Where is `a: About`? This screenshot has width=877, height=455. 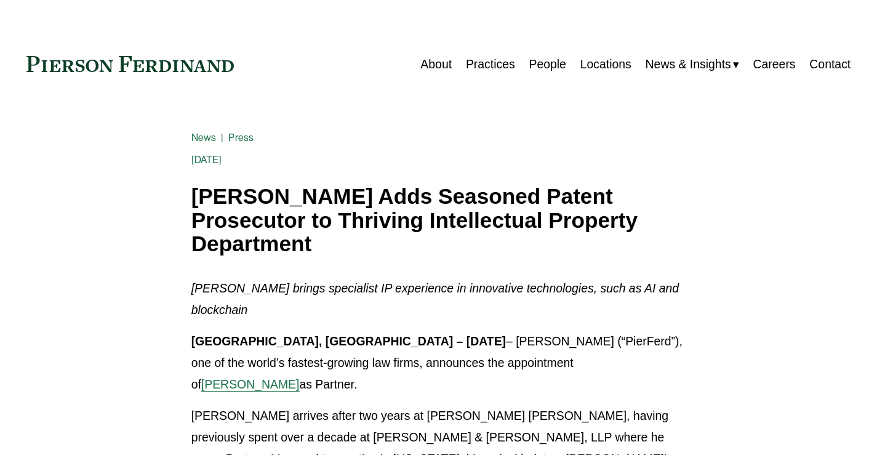 a: About is located at coordinates (436, 64).